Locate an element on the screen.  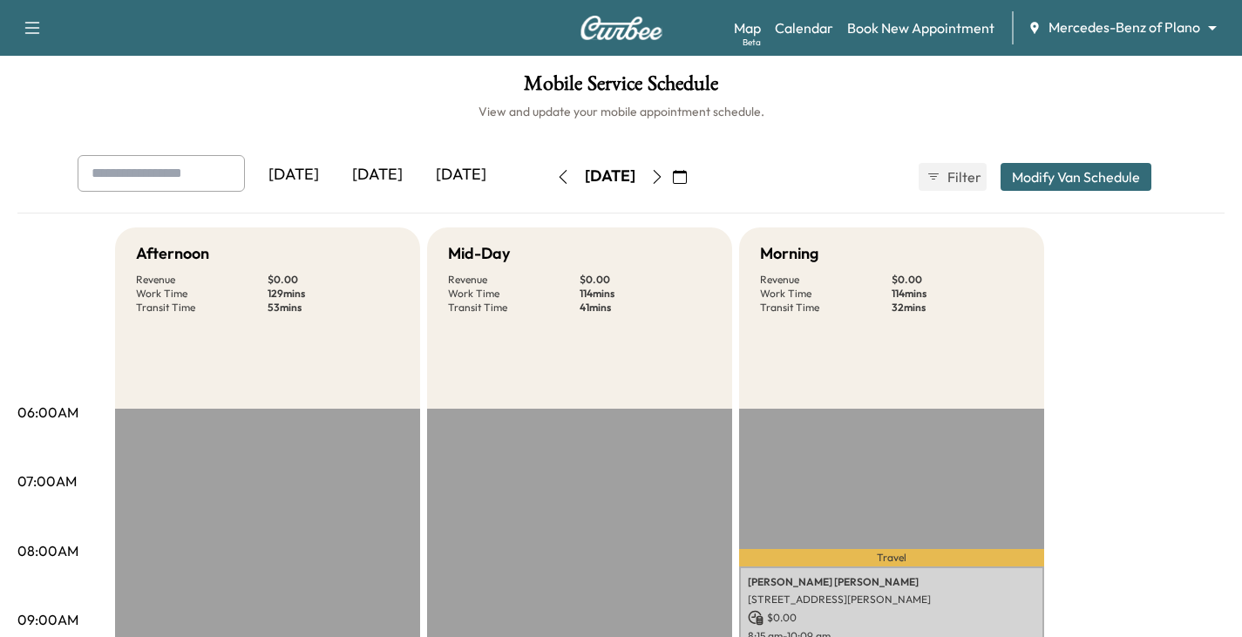
p: 07:00AM is located at coordinates (47, 481).